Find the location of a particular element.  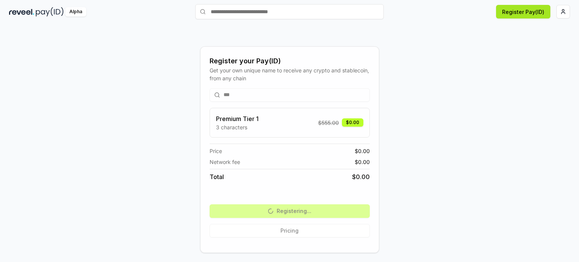

div: Register your Pay(ID) is located at coordinates (290, 61).